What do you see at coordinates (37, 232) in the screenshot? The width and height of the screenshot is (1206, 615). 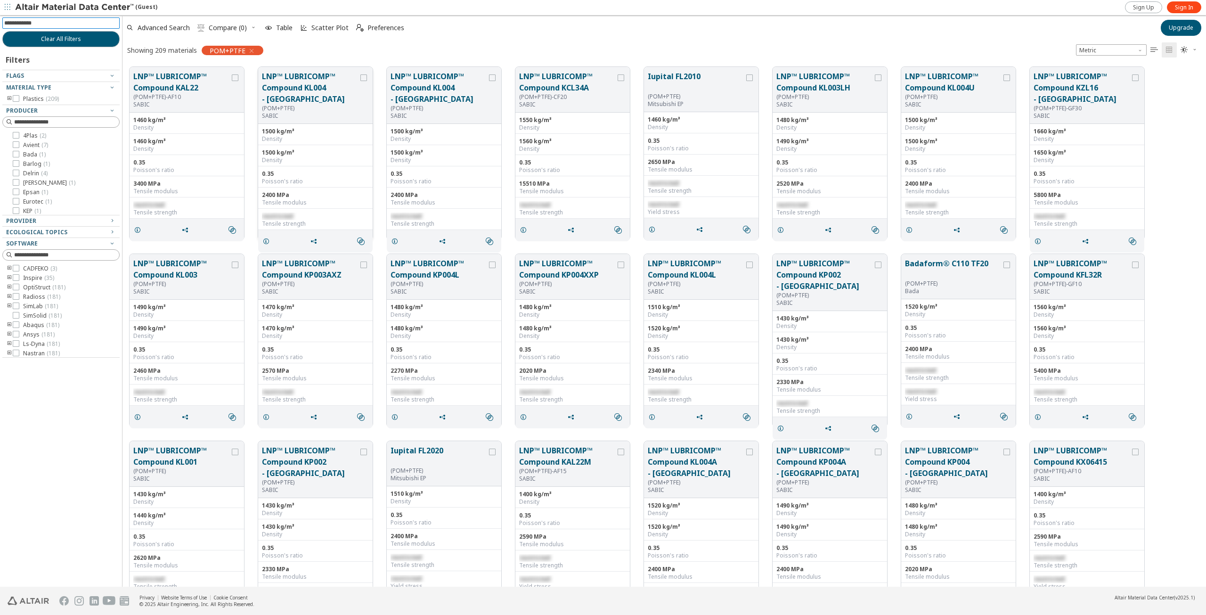 I see `span: Ecological Topics` at bounding box center [37, 232].